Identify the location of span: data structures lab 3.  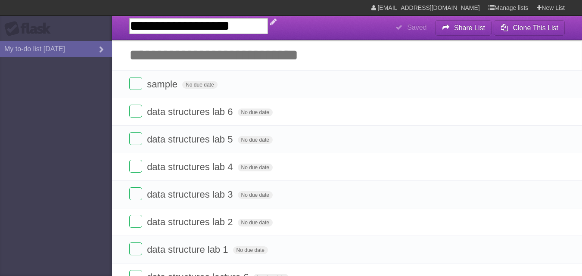
(191, 194).